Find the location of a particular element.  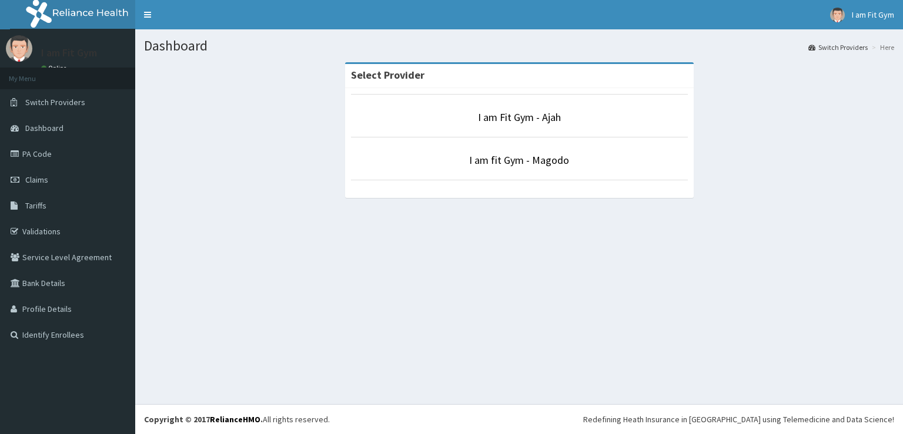

a: Switch Providers is located at coordinates (838, 47).